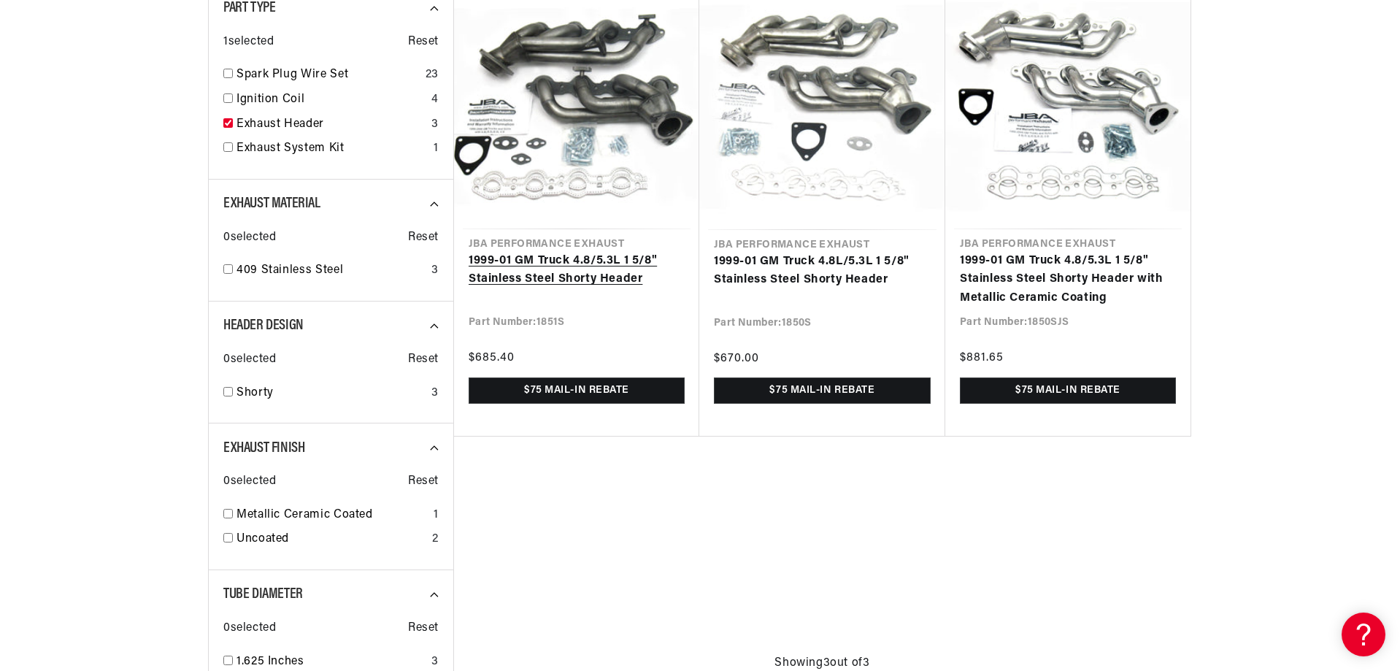 The image size is (1400, 671). I want to click on a: Exhaust System Kit, so click(332, 149).